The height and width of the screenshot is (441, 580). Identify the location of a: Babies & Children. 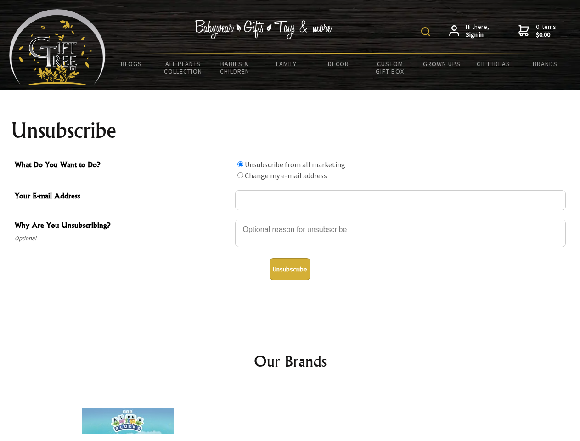
(235, 68).